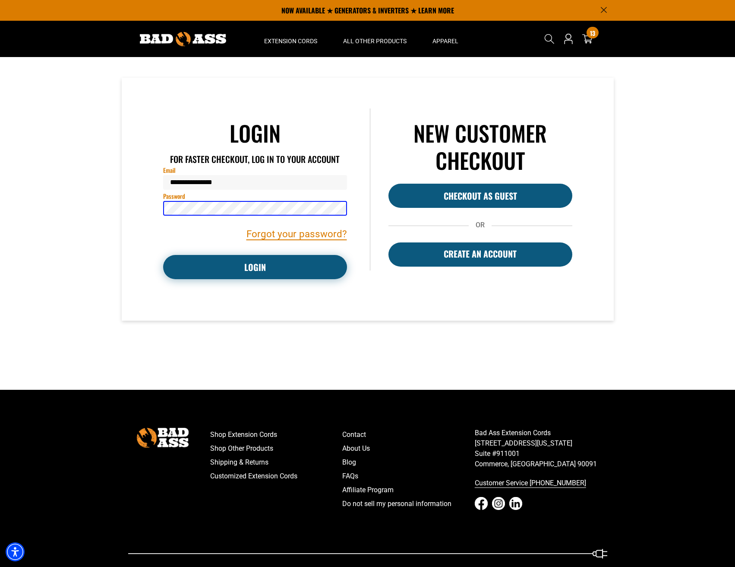 This screenshot has height=567, width=735. I want to click on summary: Search, so click(550, 39).